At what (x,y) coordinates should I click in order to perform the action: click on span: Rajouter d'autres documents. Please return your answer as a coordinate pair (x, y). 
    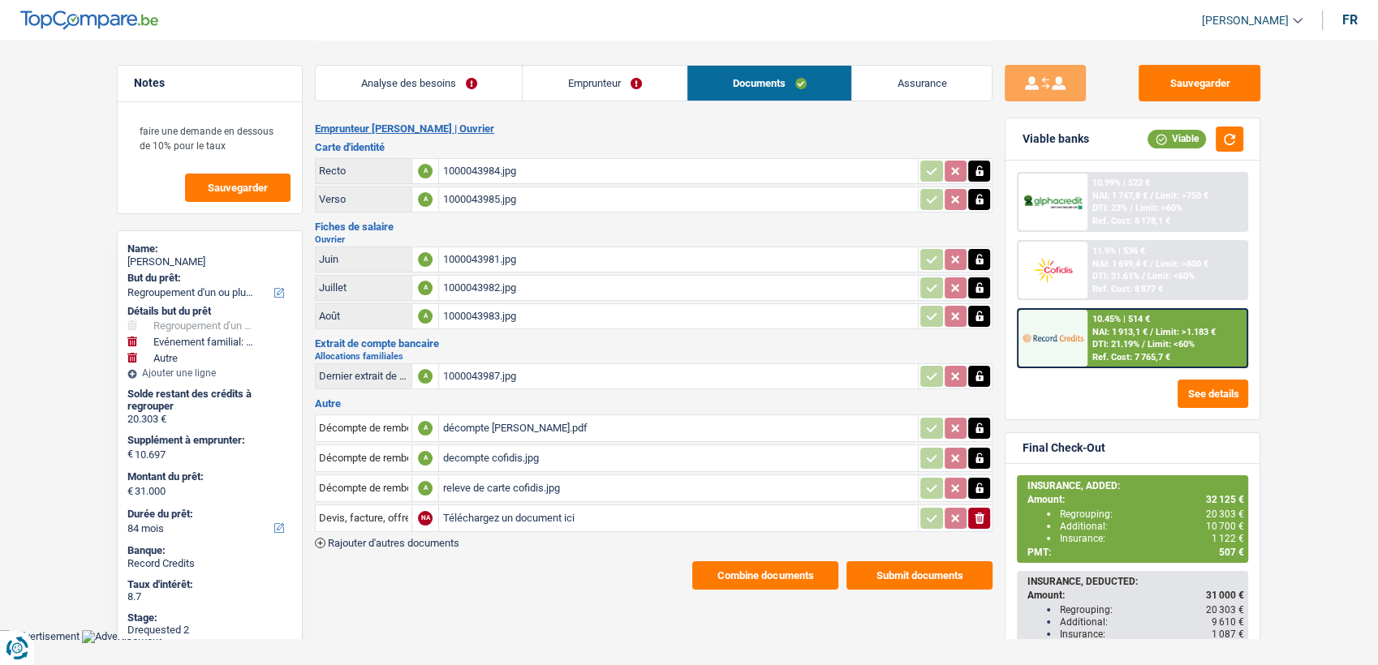
    Looking at the image, I should click on (394, 543).